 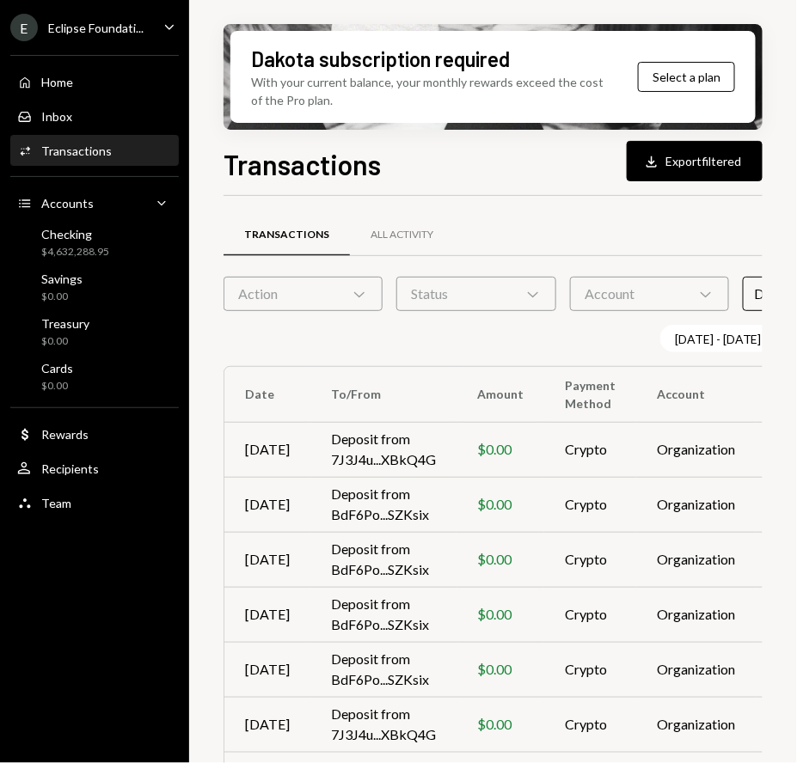 I want to click on div: Savings, so click(x=62, y=278).